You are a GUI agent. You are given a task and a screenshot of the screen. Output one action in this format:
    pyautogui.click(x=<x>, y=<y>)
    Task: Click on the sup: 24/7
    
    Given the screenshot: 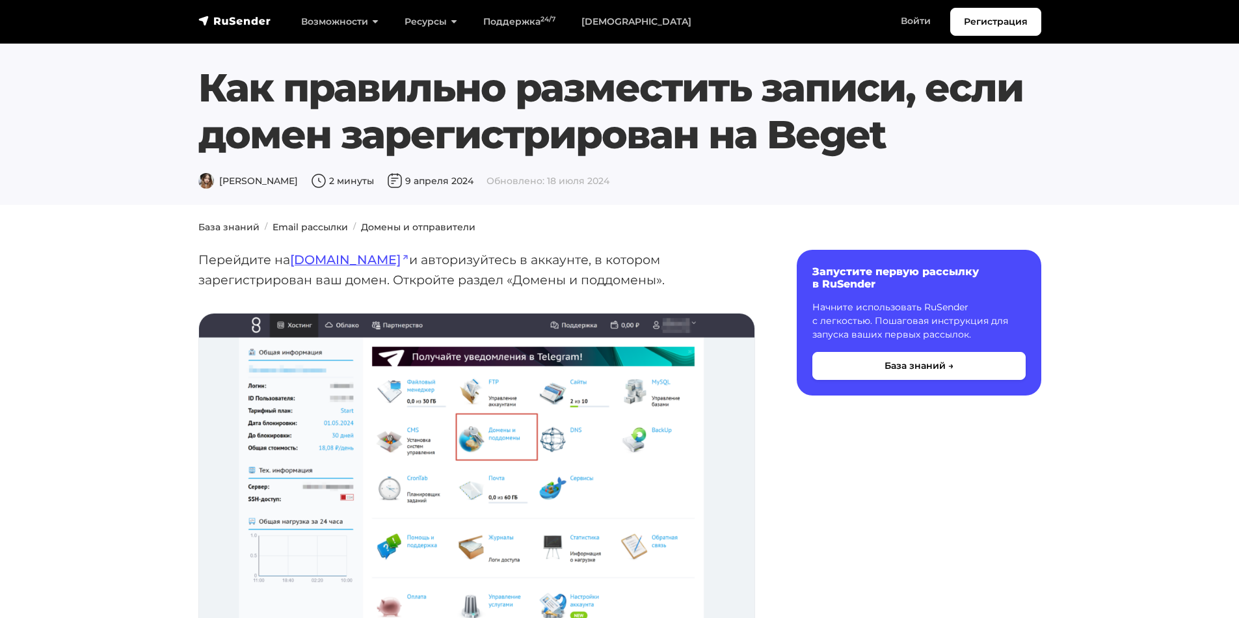 What is the action you would take?
    pyautogui.click(x=548, y=19)
    